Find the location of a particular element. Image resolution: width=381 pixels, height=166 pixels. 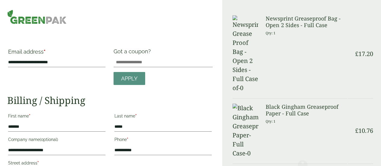

label: Got a coupon? is located at coordinates (134, 53).